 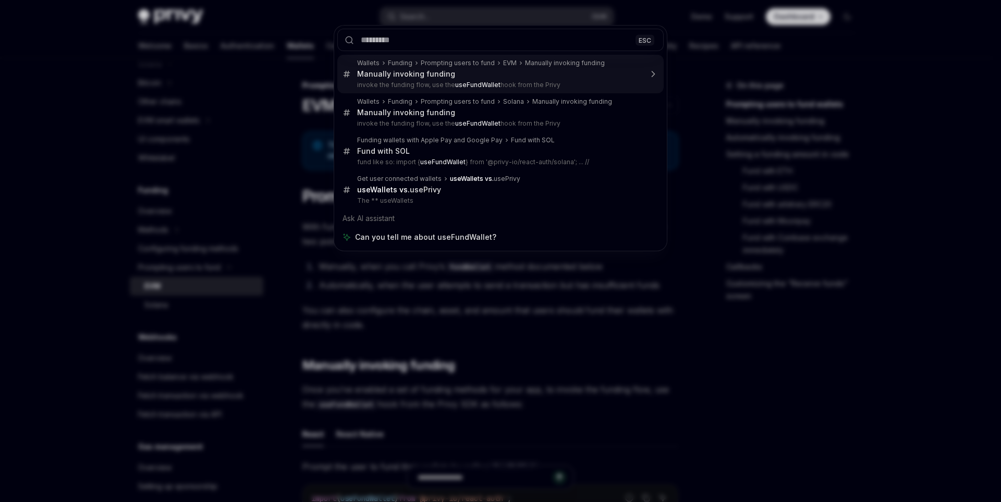 I want to click on div: Get user connected wallets, so click(x=399, y=179).